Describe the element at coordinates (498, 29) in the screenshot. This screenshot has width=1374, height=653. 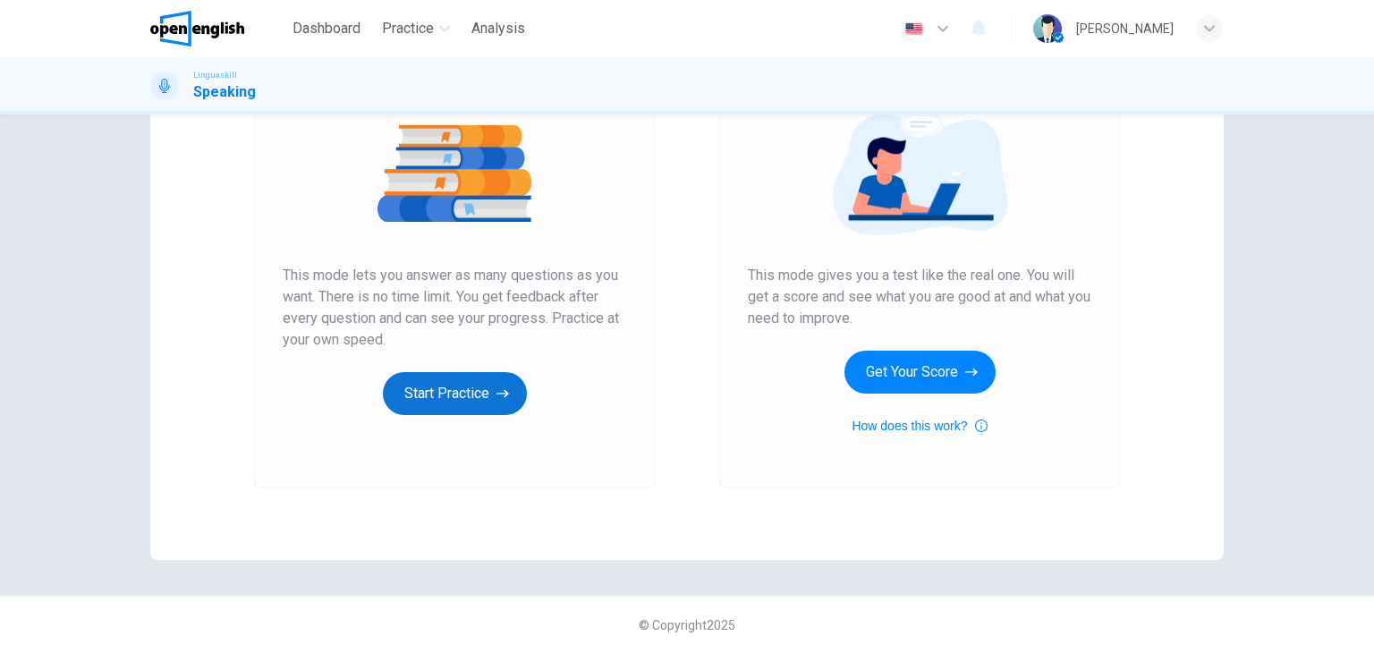
I see `button: Analysis` at that location.